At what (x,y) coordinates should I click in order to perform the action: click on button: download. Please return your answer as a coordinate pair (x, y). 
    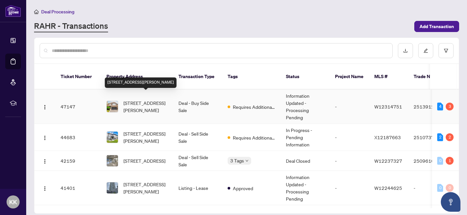
    Looking at the image, I should click on (405, 51).